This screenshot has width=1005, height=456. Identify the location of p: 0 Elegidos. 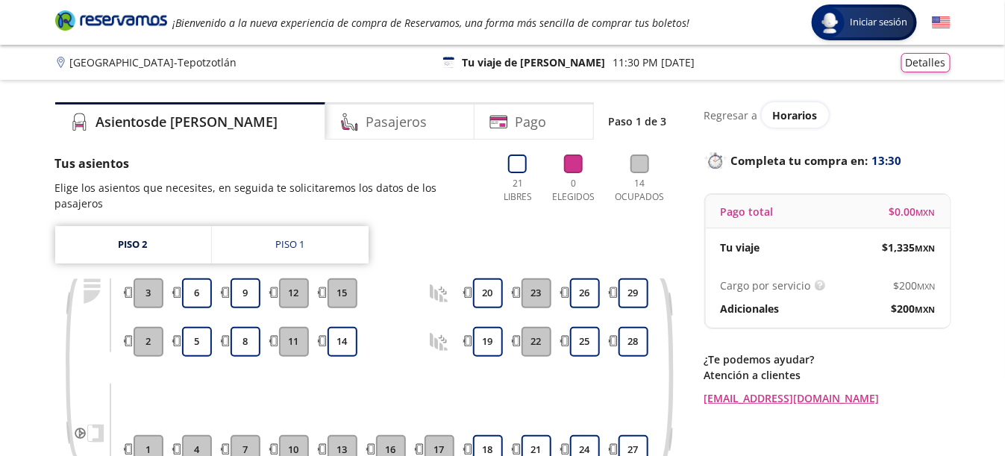
(574, 190).